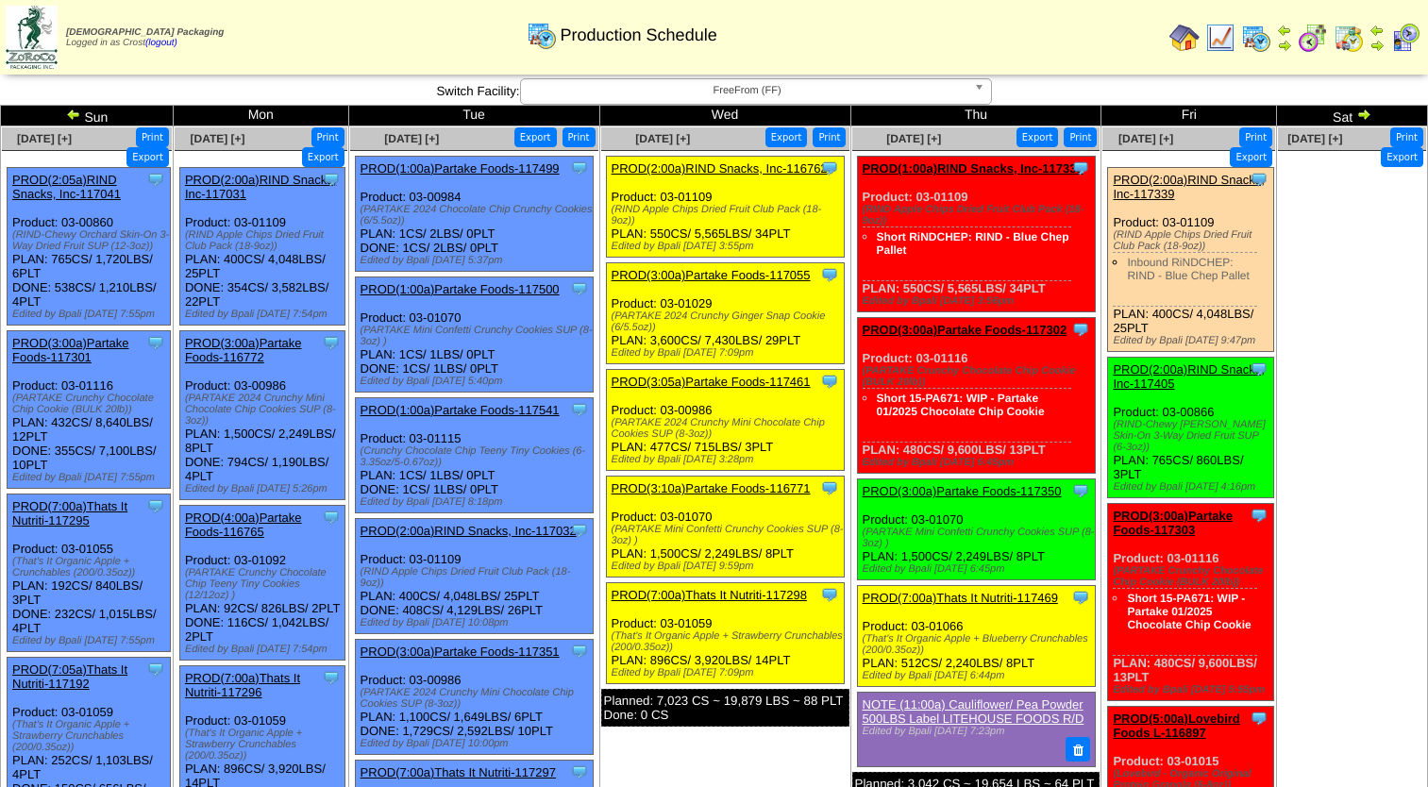 The image size is (1428, 787). I want to click on div: Product: 03-01115 PLAN: 1CS / 1LBS / 0PLT DONE: 1CS / 1LBS / 0PLT, so click(474, 456).